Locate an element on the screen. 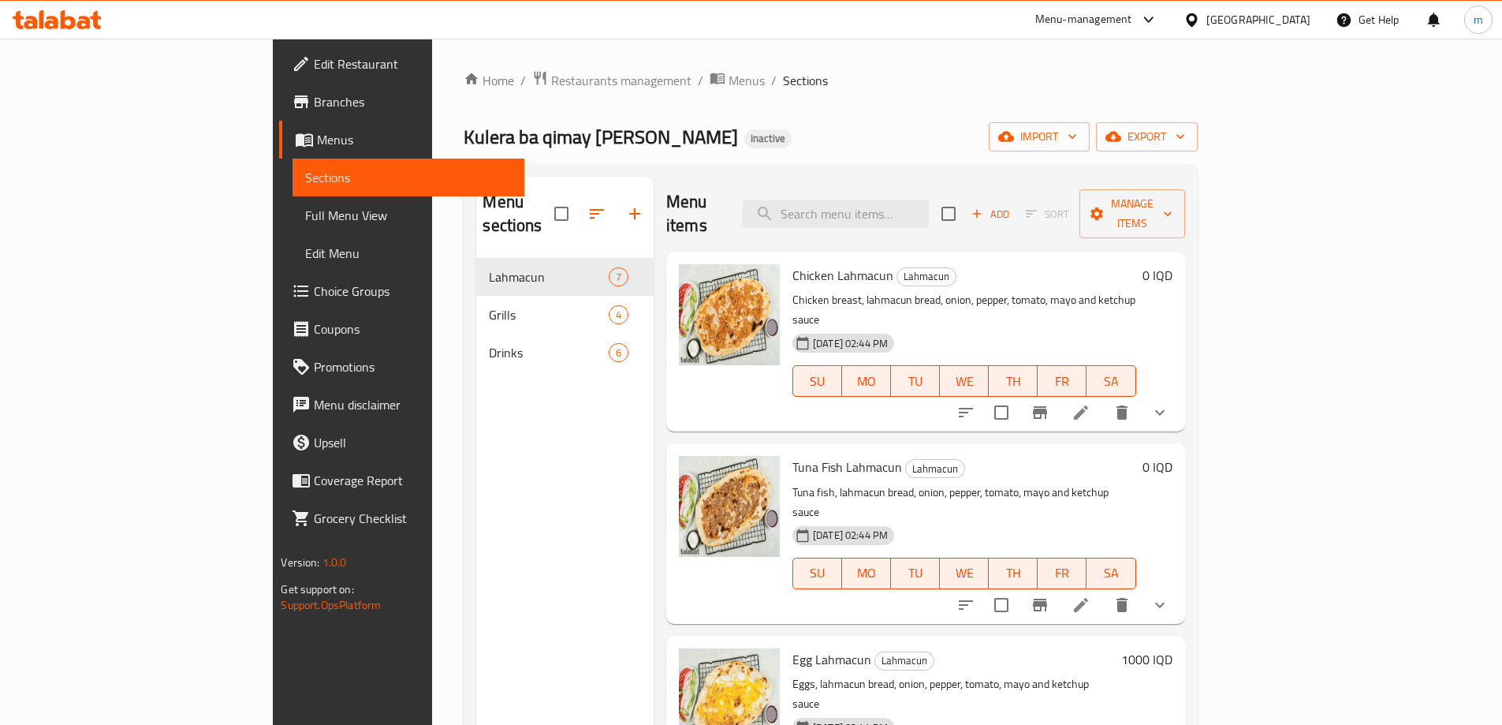  div: Inactive is located at coordinates (768, 139).